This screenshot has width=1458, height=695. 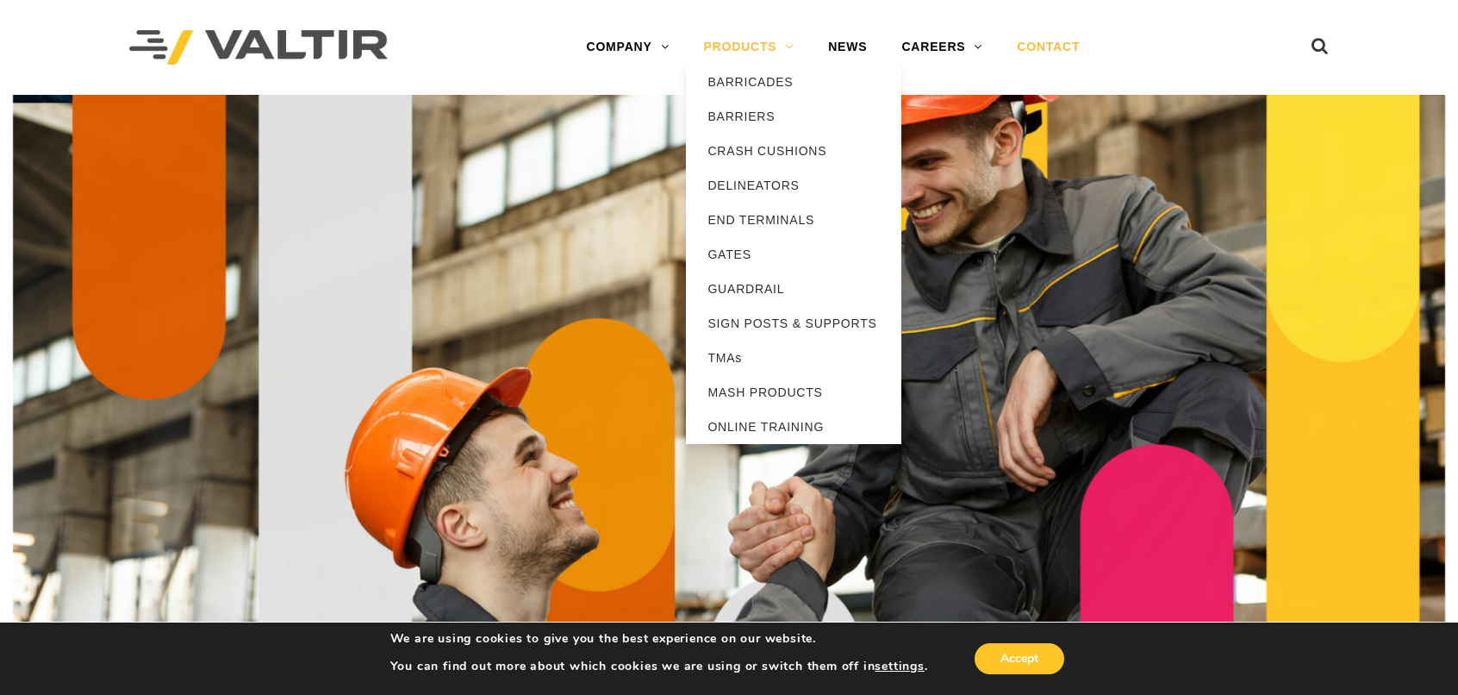 What do you see at coordinates (1020, 659) in the screenshot?
I see `button: Accept` at bounding box center [1020, 659].